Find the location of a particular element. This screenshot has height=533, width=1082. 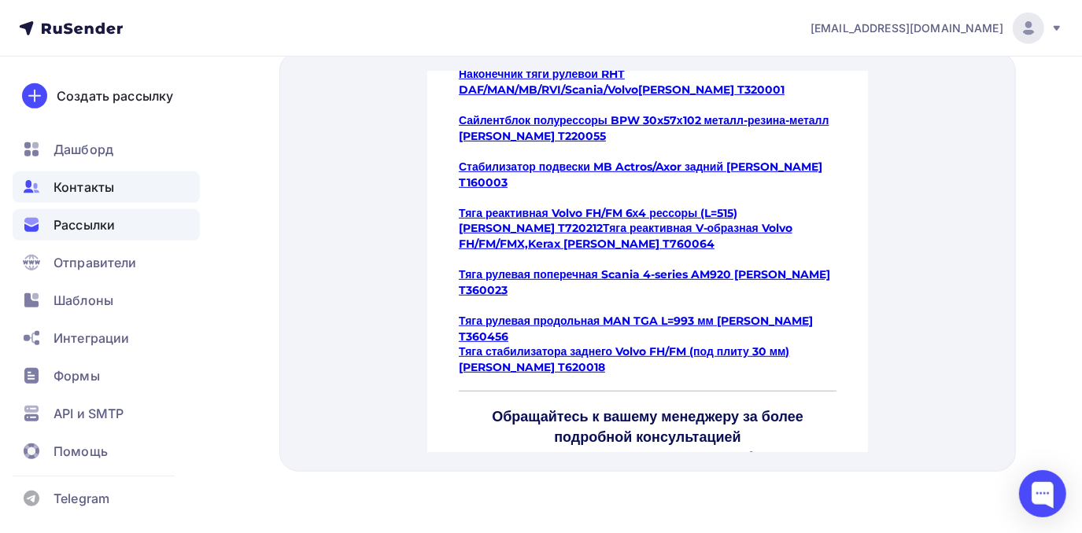

strong: Обращайтесь к вашему менеджеру за более подробной консультацией is located at coordinates (220, 355).